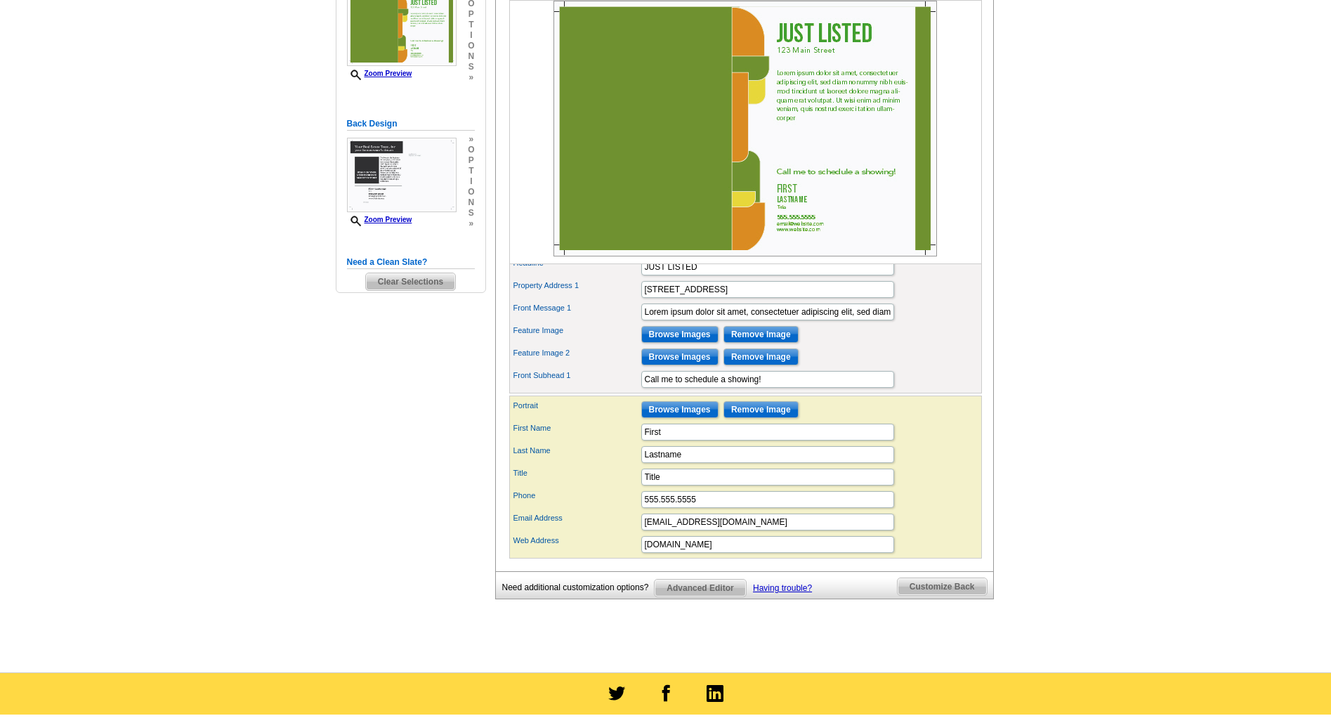 This screenshot has height=723, width=1331. Describe the element at coordinates (577, 405) in the screenshot. I see `label: Portrait` at that location.